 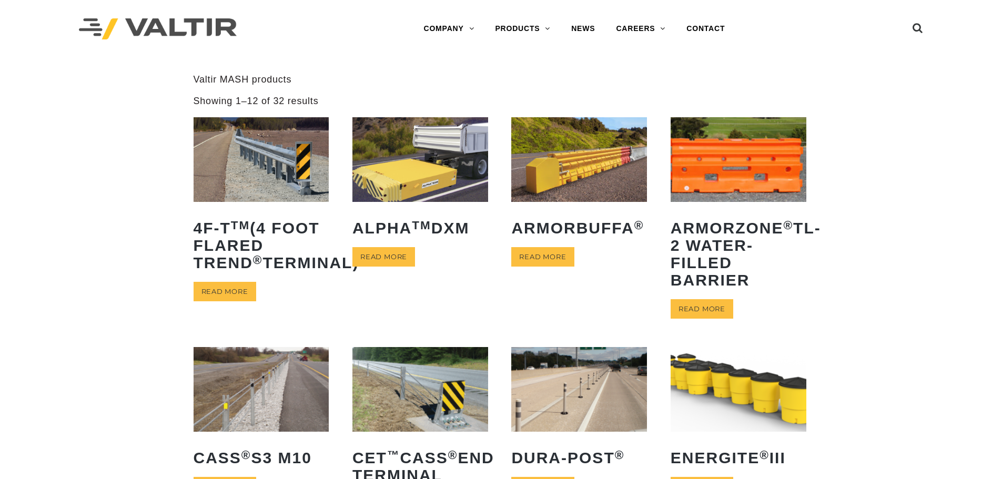 I want to click on a: Read more about “ArmorBuffa®”, so click(x=542, y=257).